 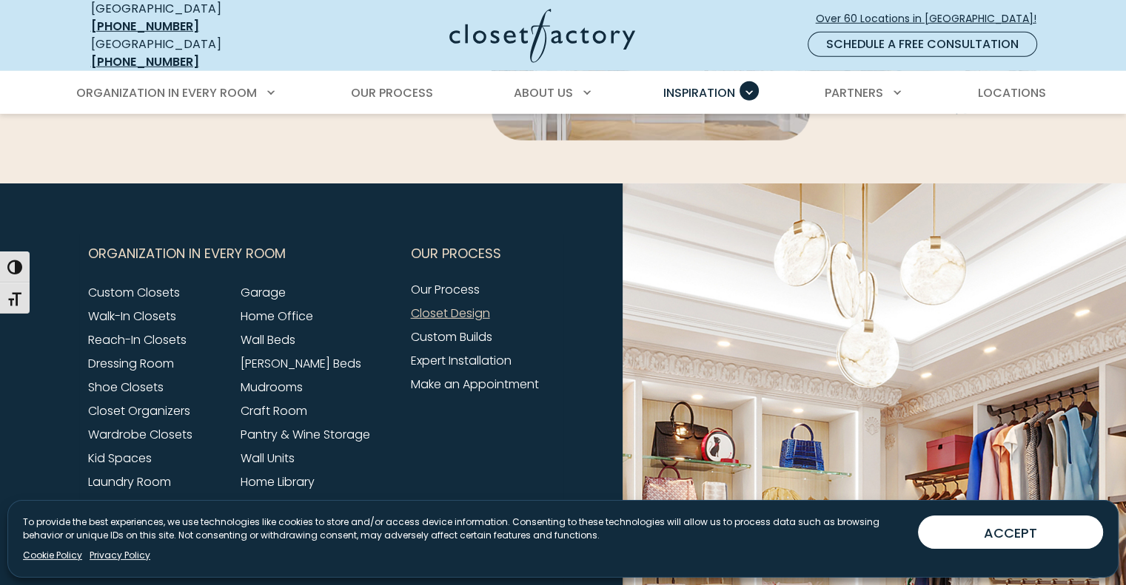 I want to click on span: Inspiration, so click(x=699, y=93).